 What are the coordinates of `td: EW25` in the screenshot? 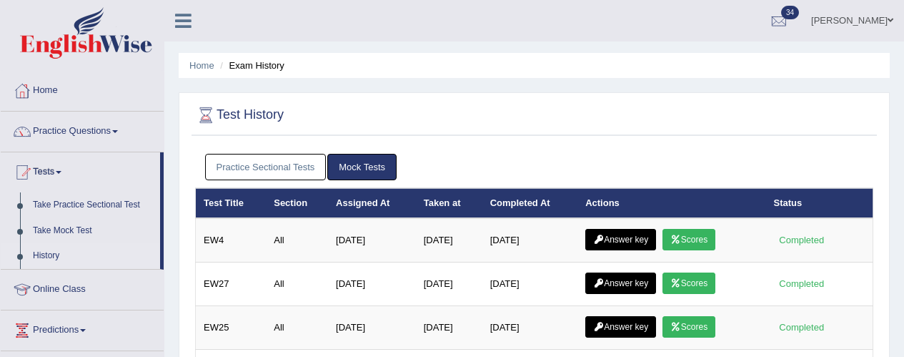 It's located at (231, 327).